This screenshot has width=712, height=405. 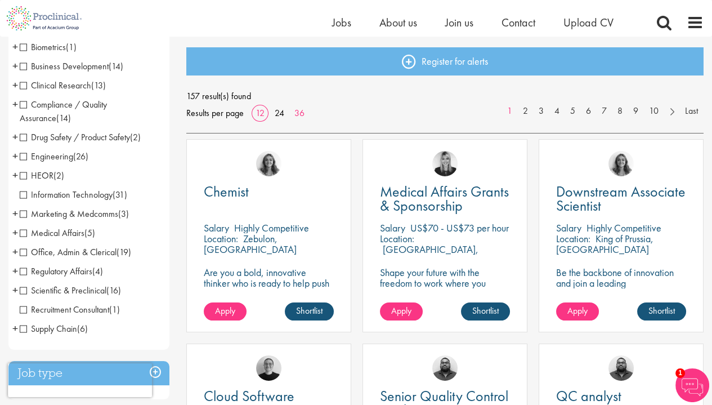 What do you see at coordinates (268, 293) in the screenshot?
I see `p: Are you a bold, innovative thinker who is ready to help push the boundaries of science and make a...` at bounding box center [268, 293].